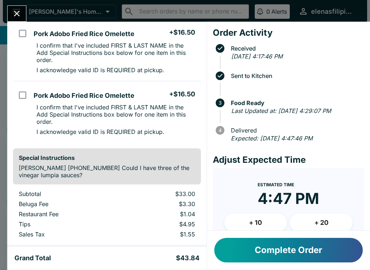 The height and width of the screenshot is (270, 370). I want to click on p: Subtotal, so click(65, 194).